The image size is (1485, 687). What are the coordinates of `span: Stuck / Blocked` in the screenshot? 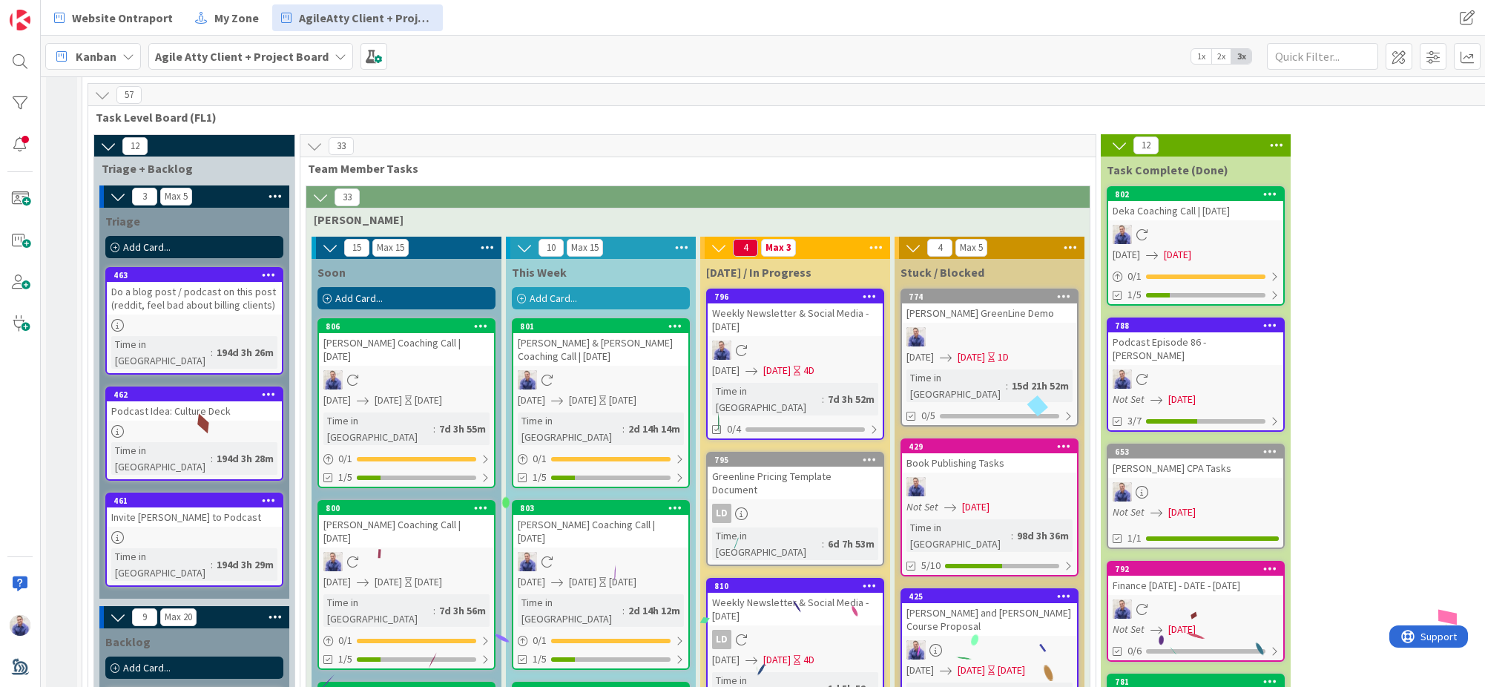 It's located at (942, 272).